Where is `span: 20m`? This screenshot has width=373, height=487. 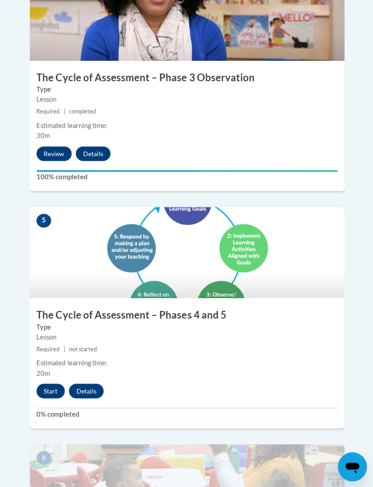 span: 20m is located at coordinates (43, 372).